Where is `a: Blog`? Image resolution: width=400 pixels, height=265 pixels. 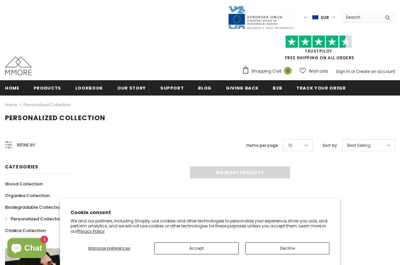 a: Blog is located at coordinates (205, 88).